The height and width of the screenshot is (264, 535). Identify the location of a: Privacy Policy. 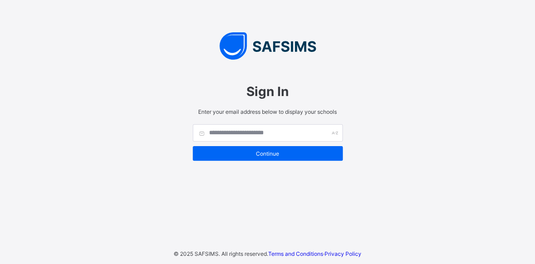
(343, 253).